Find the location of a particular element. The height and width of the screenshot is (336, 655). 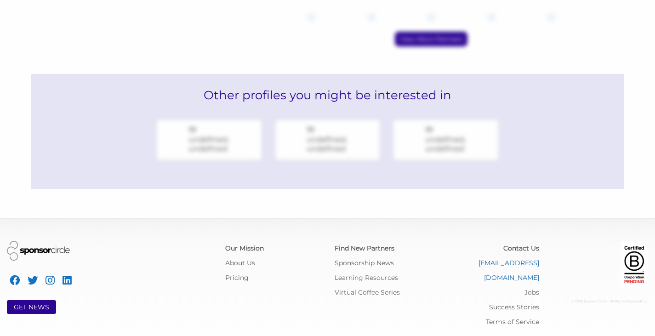

a: Pricing is located at coordinates (237, 278).